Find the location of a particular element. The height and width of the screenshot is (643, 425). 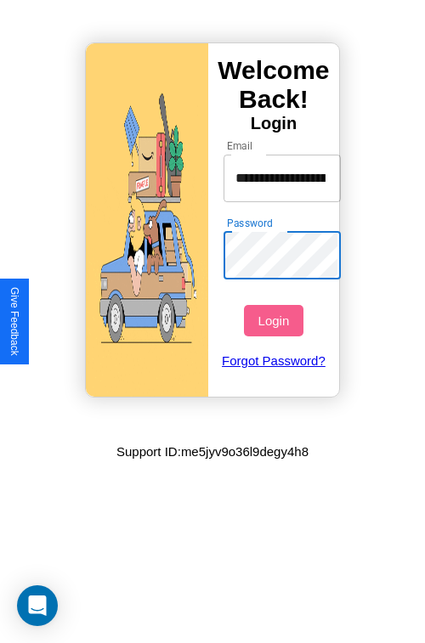

img: gif is located at coordinates (147, 220).